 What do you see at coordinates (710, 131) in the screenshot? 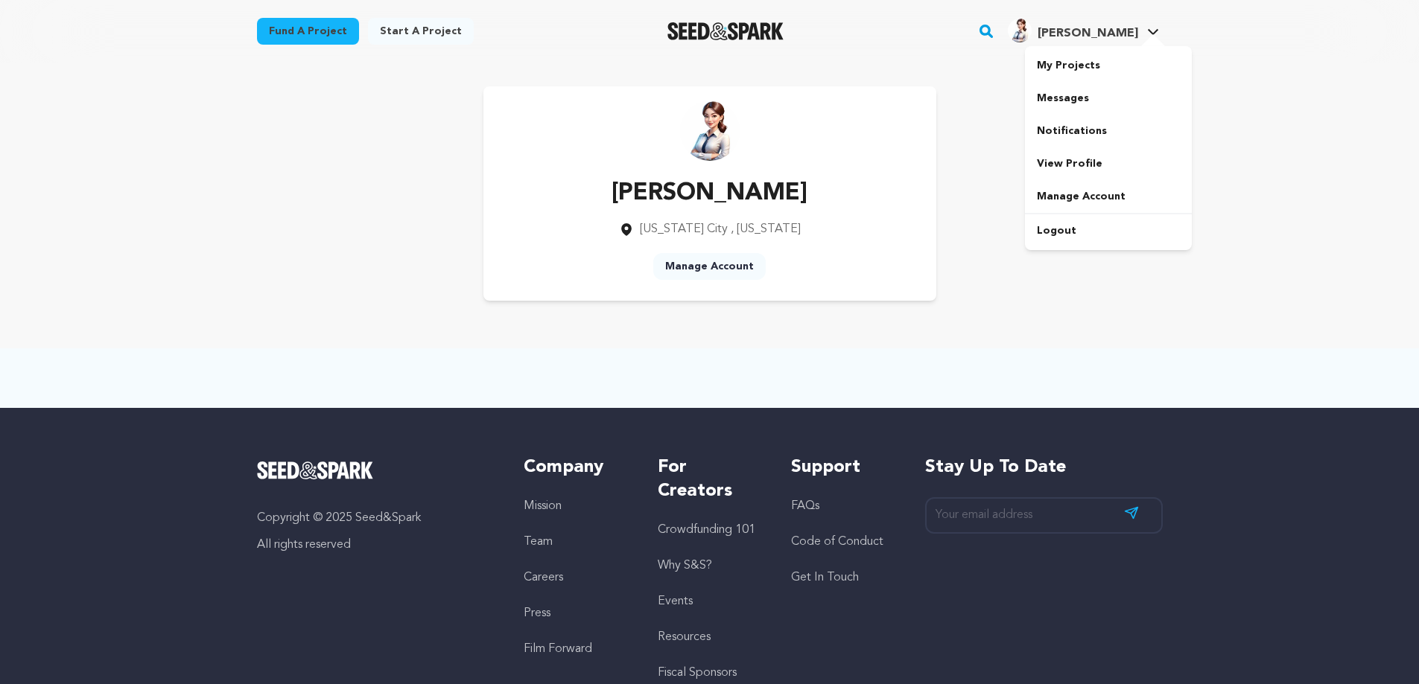
I see `img: https://seedandspark-static.s3.us-east-2.amazonaws.com/images/User/002/310/649/medium/6b3e0462288...` at bounding box center [710, 131].